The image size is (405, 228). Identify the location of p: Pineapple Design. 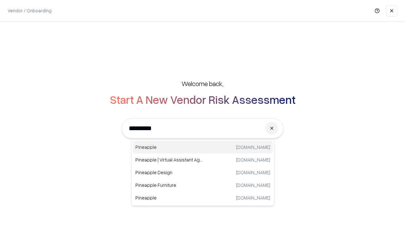
(169, 172).